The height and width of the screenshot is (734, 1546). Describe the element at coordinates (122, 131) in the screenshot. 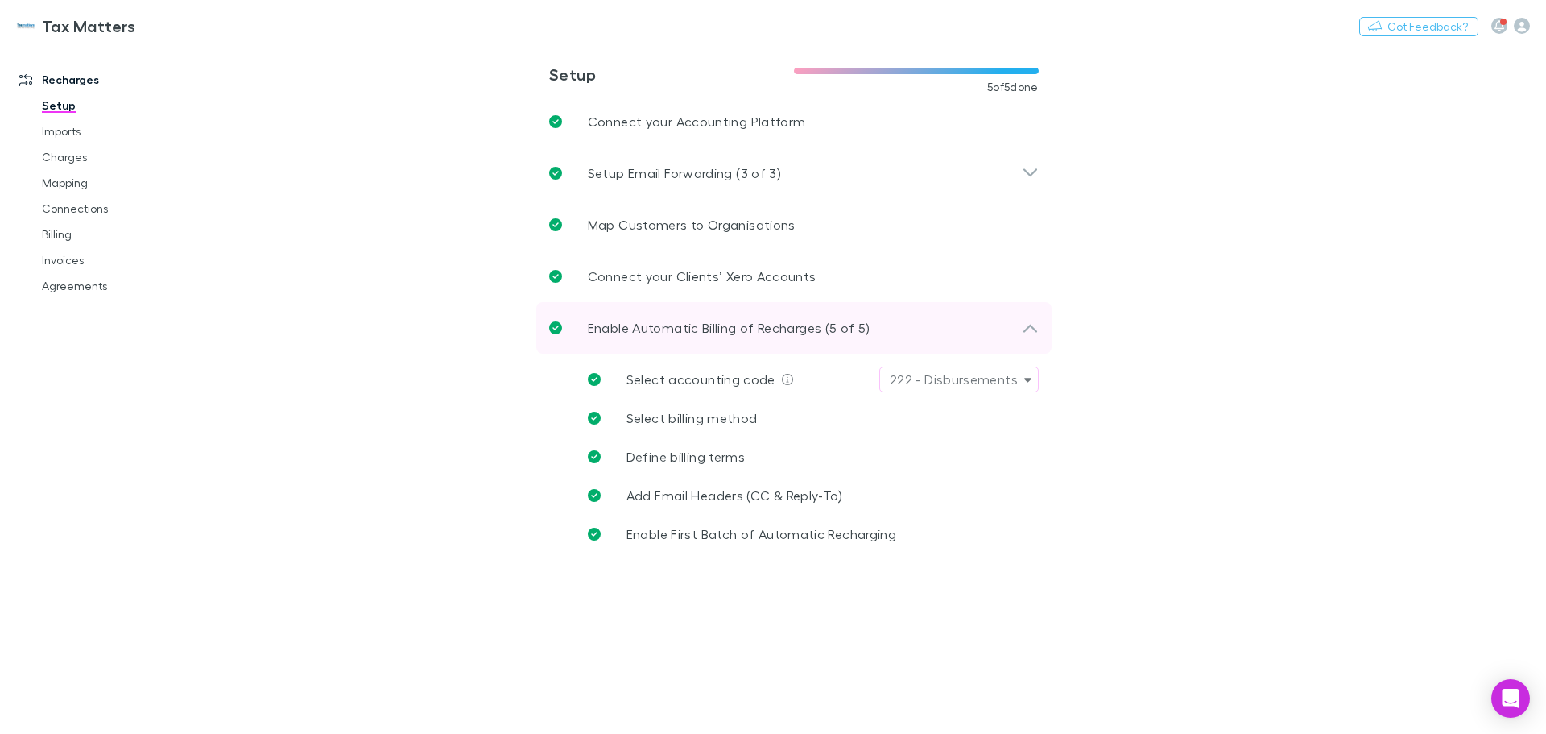

I see `a: Imports` at that location.